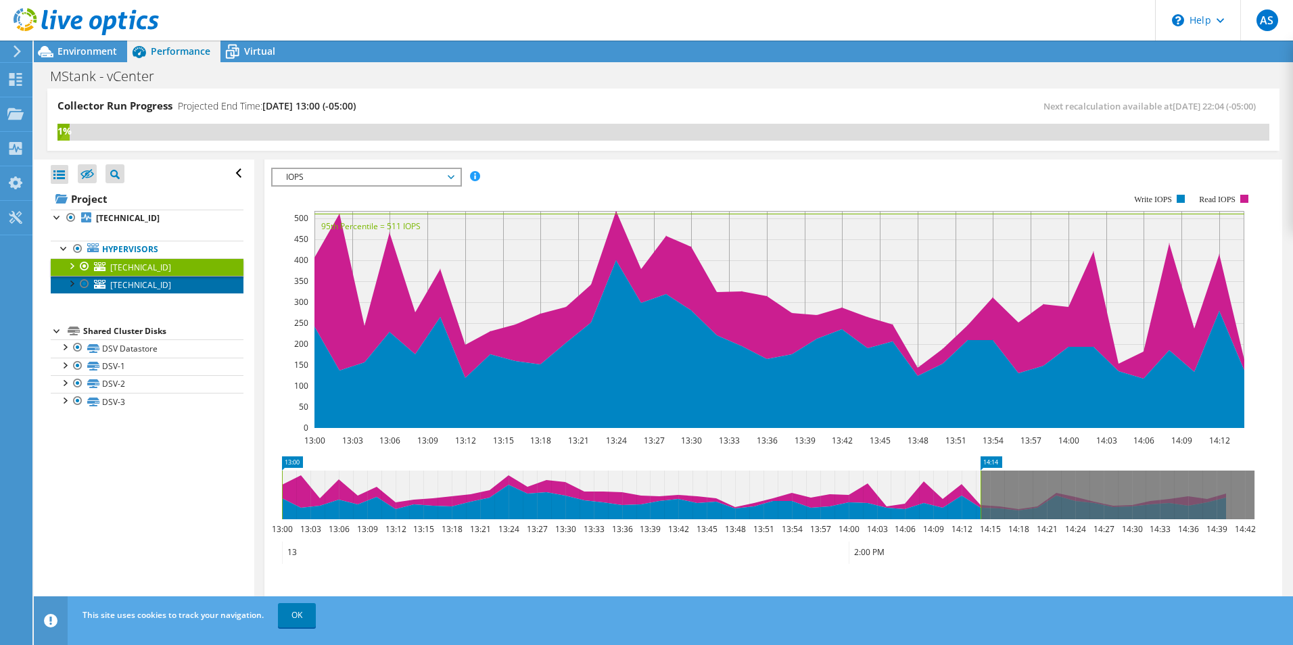 The width and height of the screenshot is (1293, 645). What do you see at coordinates (1153, 106) in the screenshot?
I see `span: Next recalculation available at` at bounding box center [1153, 106].